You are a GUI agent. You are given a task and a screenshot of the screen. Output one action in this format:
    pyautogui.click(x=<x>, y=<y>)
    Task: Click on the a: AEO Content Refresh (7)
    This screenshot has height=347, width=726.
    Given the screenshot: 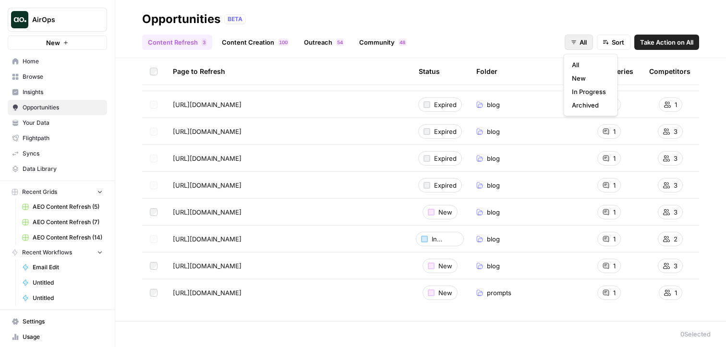 What is the action you would take?
    pyautogui.click(x=62, y=222)
    